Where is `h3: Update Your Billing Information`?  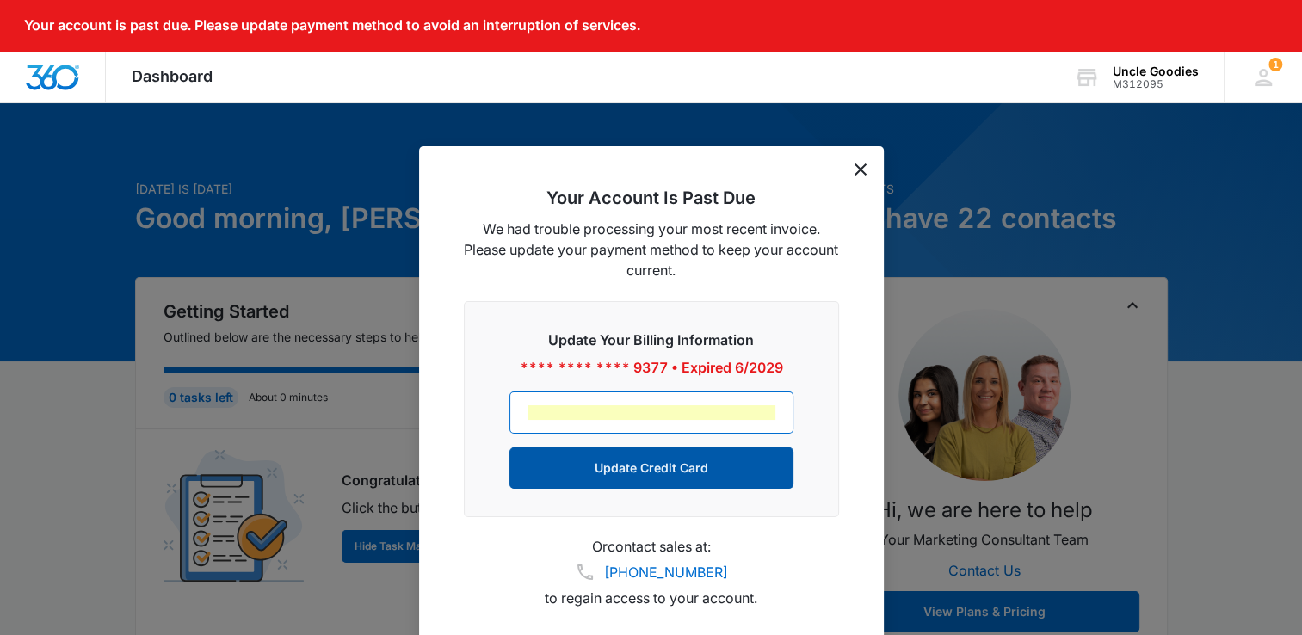 h3: Update Your Billing Information is located at coordinates (652, 340).